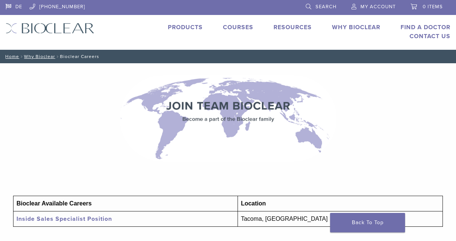 This screenshot has height=241, width=456. I want to click on a: Contact Us, so click(430, 36).